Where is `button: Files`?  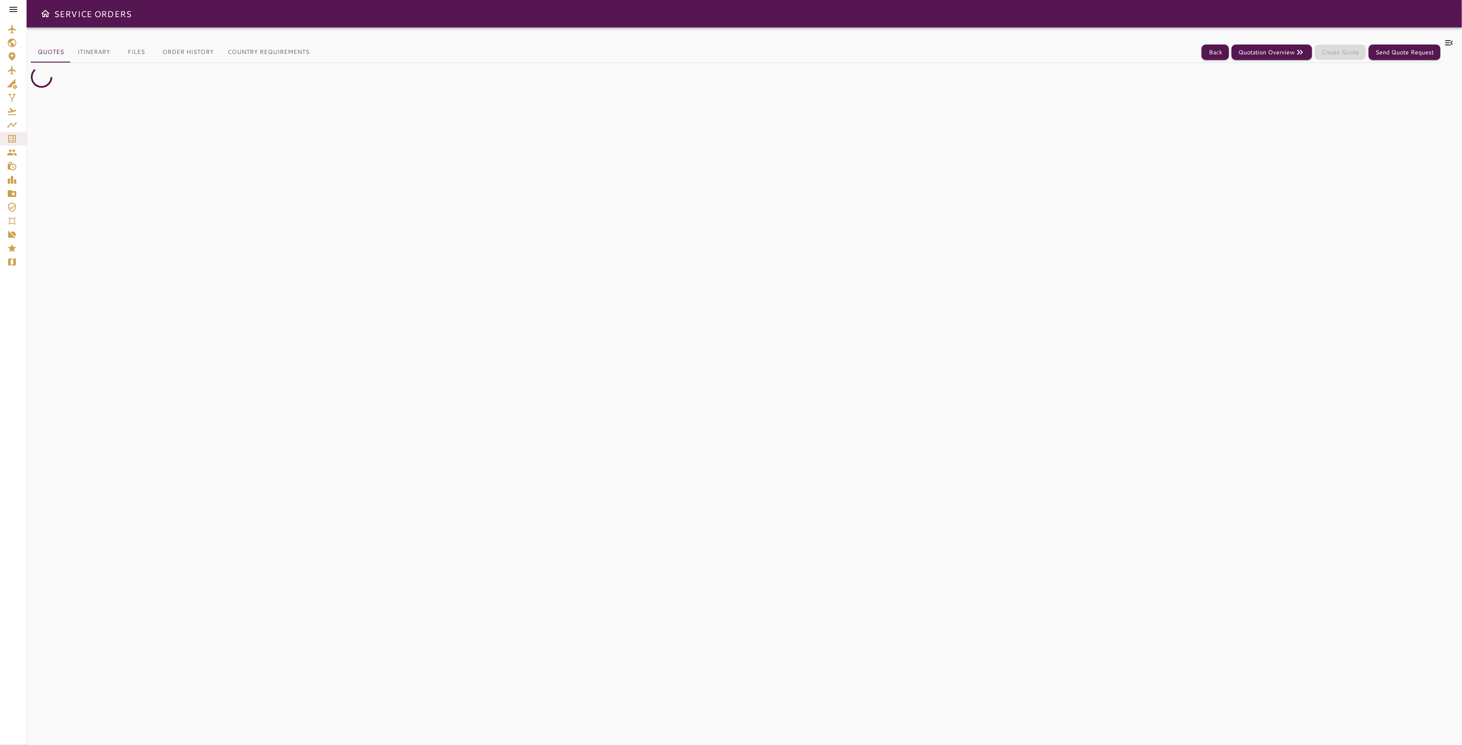
button: Files is located at coordinates (136, 52).